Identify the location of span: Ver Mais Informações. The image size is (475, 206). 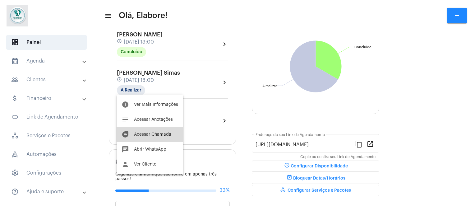
(156, 105).